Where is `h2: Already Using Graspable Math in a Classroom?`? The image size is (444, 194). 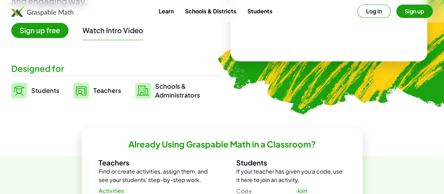
h2: Already Using Graspable Math in a Classroom? is located at coordinates (222, 144).